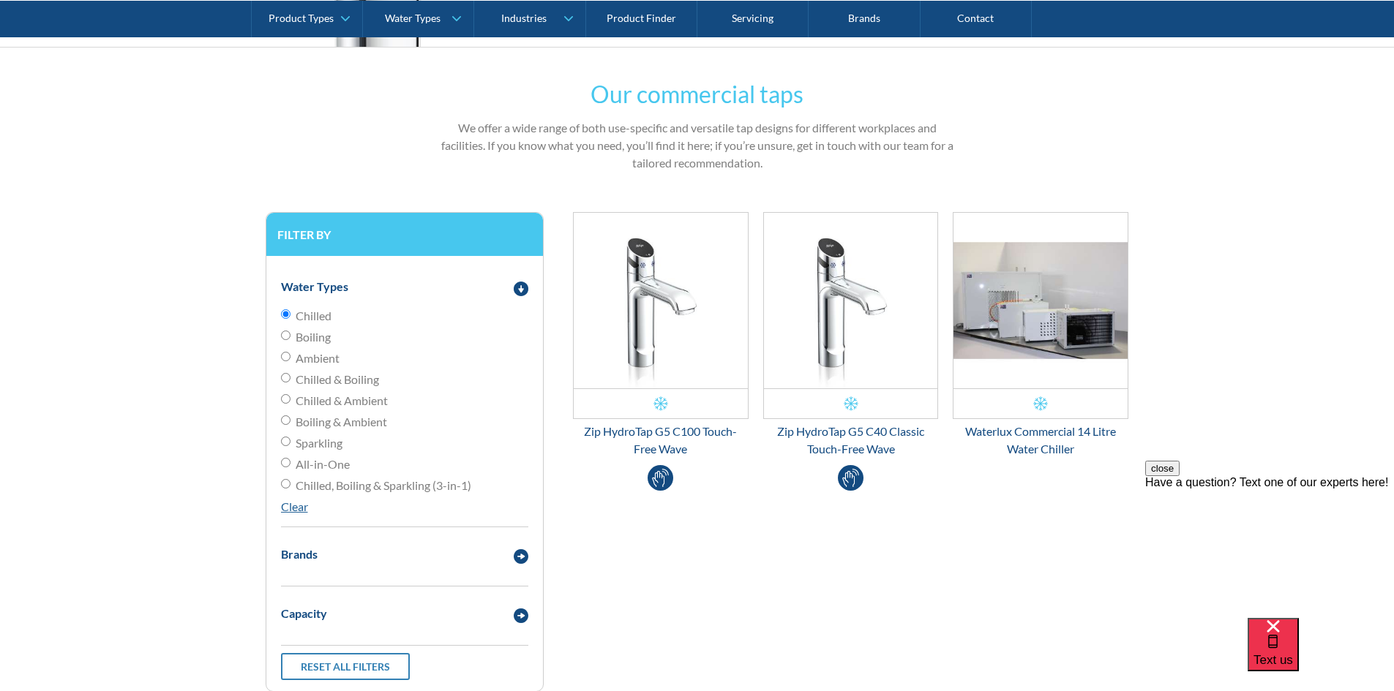 The image size is (1394, 691). What do you see at coordinates (313, 337) in the screenshot?
I see `span: Boiling` at bounding box center [313, 337].